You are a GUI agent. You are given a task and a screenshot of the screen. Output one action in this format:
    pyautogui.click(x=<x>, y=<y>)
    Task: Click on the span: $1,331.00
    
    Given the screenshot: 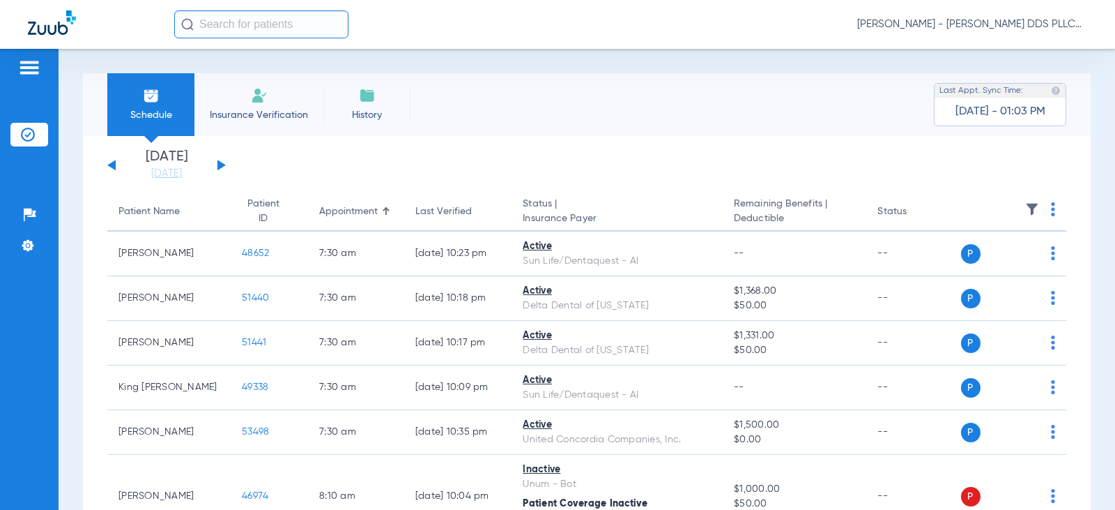 What is the action you would take?
    pyautogui.click(x=795, y=335)
    